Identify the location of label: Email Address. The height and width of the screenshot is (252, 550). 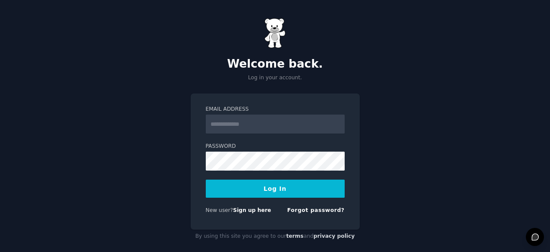
(275, 110).